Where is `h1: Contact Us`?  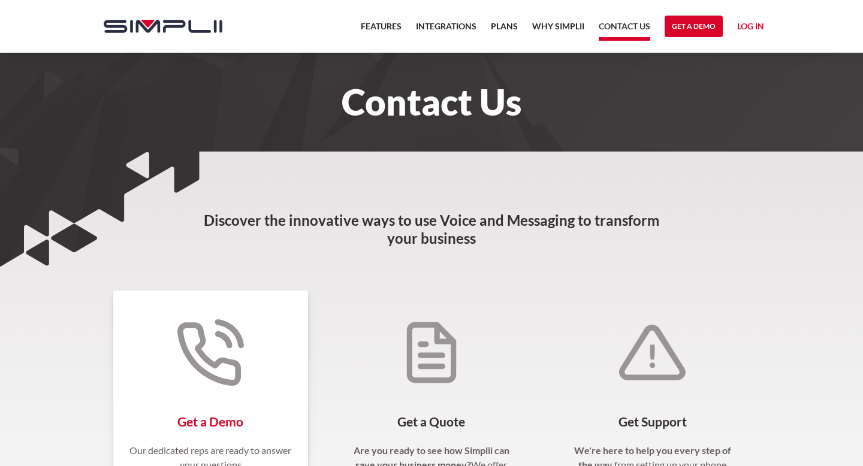 h1: Contact Us is located at coordinates (432, 102).